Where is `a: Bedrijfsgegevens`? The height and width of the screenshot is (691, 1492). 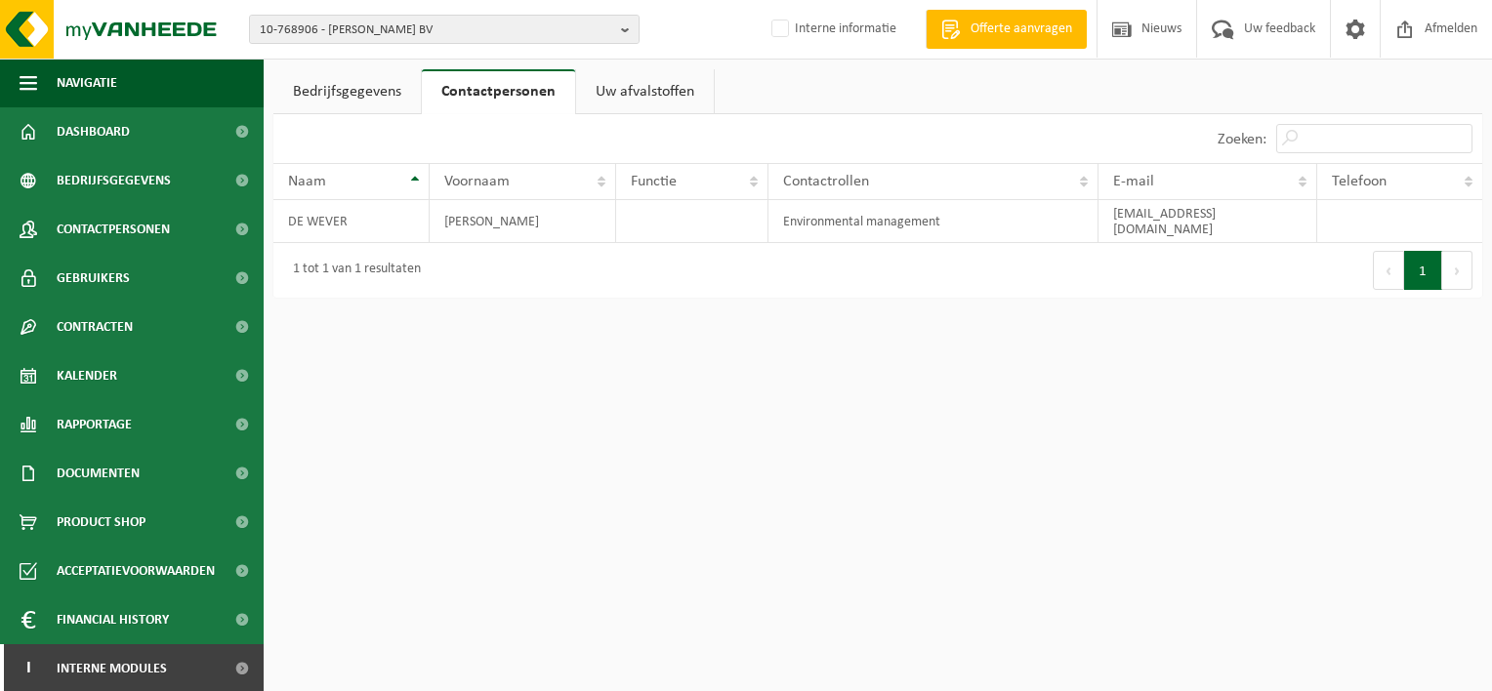
a: Bedrijfsgegevens is located at coordinates (347, 92).